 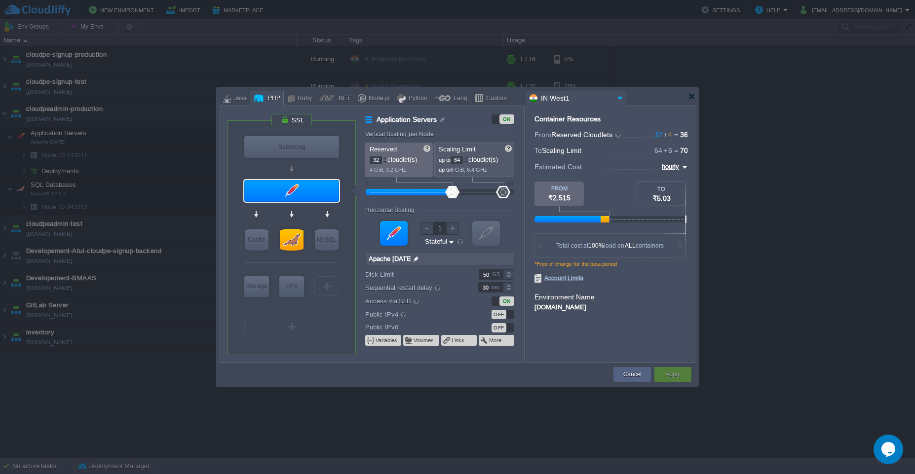 I want to click on span: 64, so click(x=658, y=150).